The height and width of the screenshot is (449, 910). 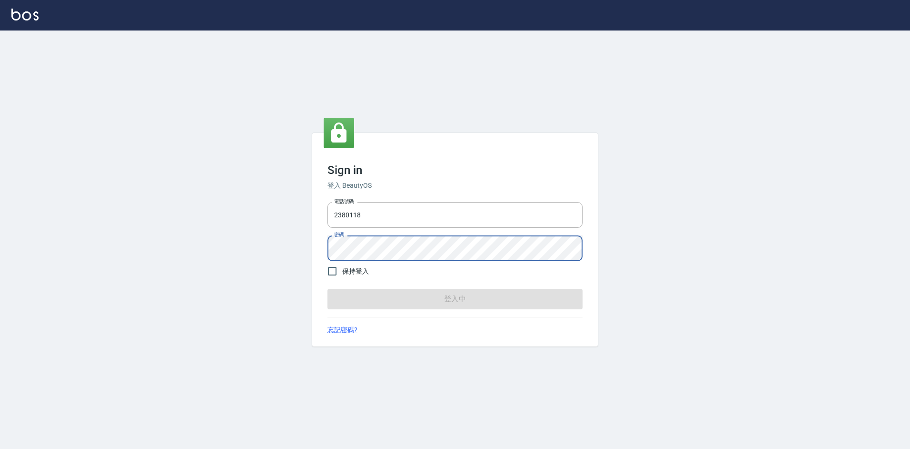 I want to click on h3: Sign in, so click(x=455, y=170).